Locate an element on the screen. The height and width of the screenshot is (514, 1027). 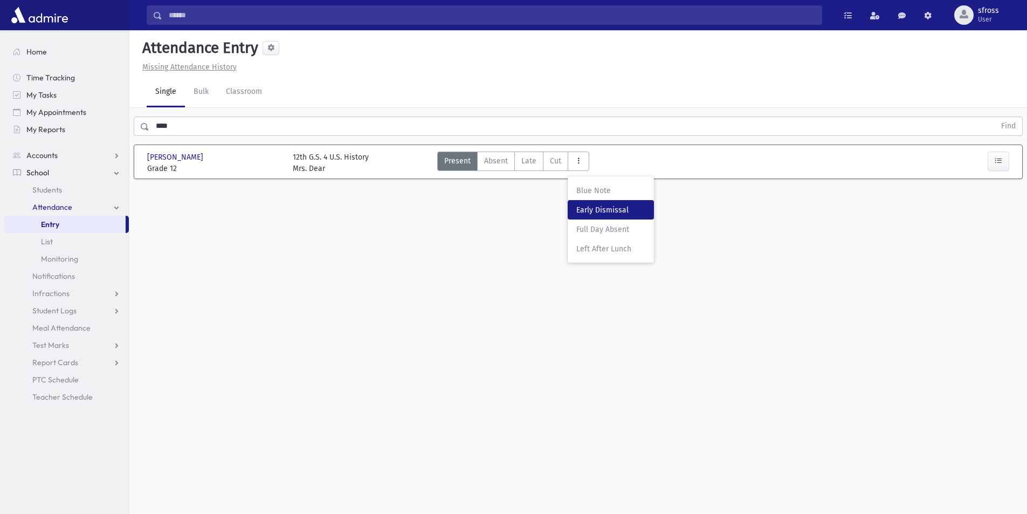
span: Absent is located at coordinates (496, 161).